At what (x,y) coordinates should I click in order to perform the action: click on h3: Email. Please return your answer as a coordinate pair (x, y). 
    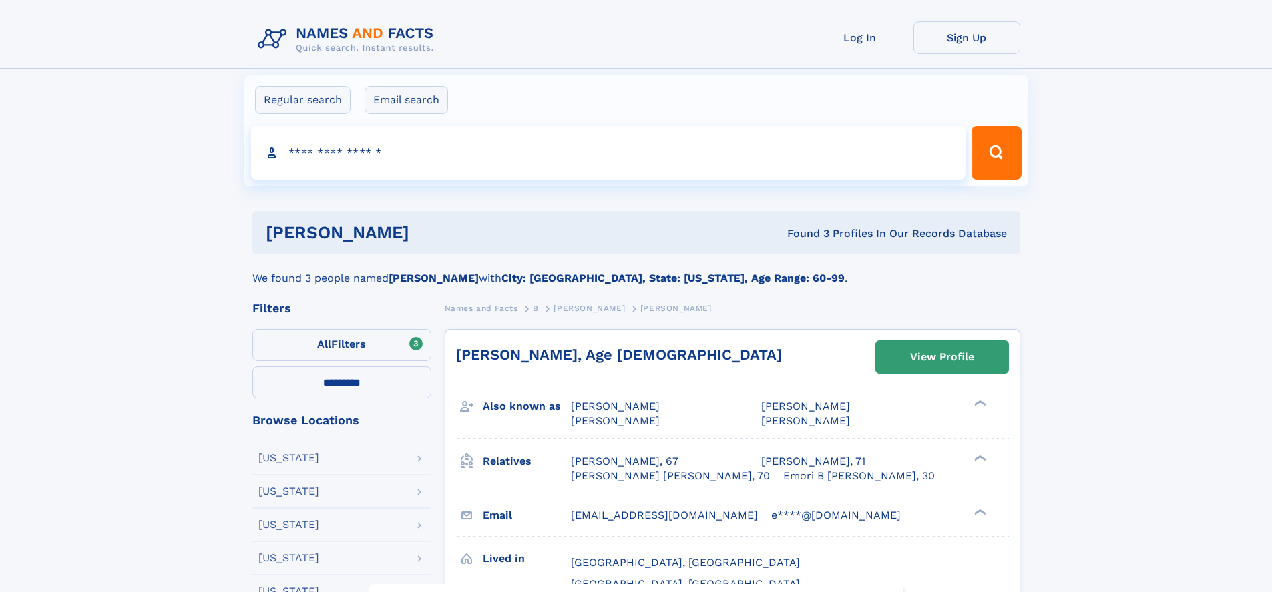
    Looking at the image, I should click on (527, 515).